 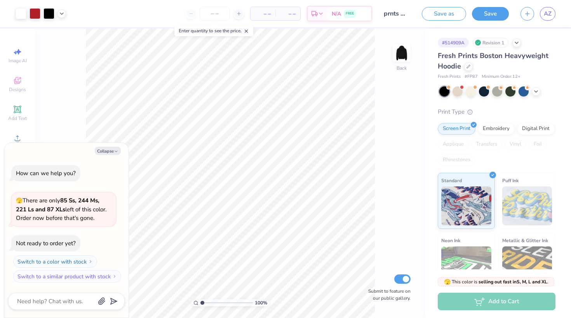 I want to click on span: 100 %, so click(x=261, y=302).